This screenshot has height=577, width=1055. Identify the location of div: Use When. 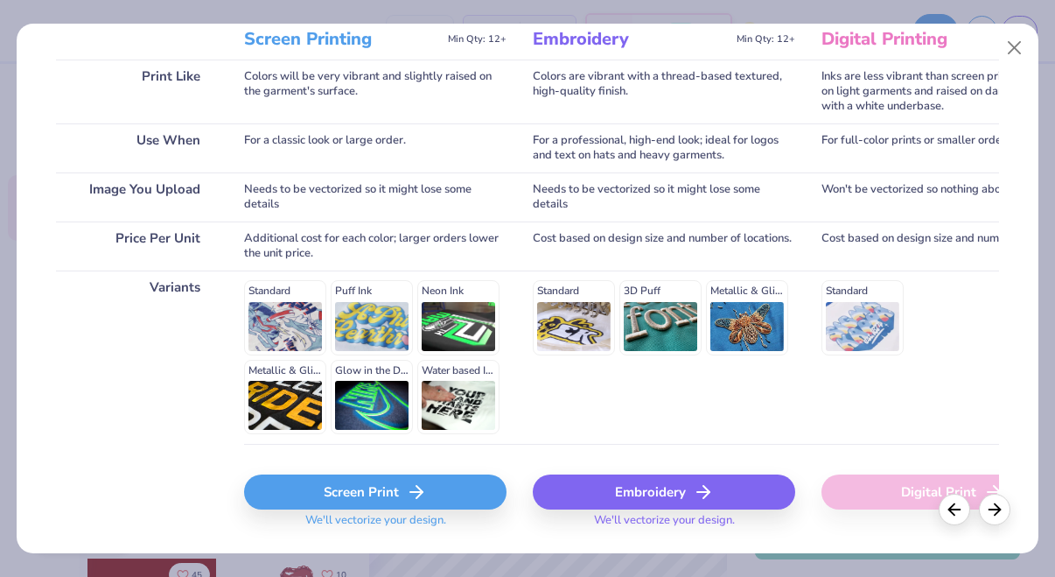
(136, 148).